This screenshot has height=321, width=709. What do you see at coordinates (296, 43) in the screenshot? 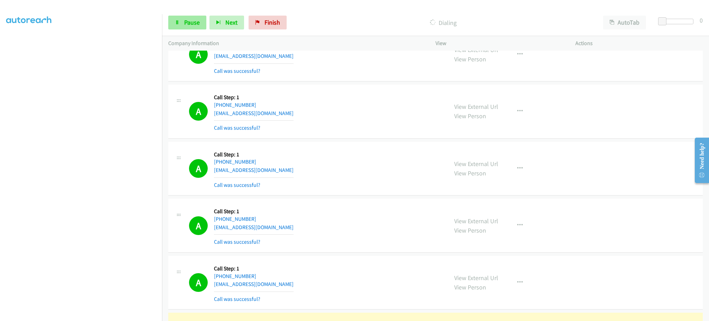
I see `p: Company Information` at bounding box center [296, 43].